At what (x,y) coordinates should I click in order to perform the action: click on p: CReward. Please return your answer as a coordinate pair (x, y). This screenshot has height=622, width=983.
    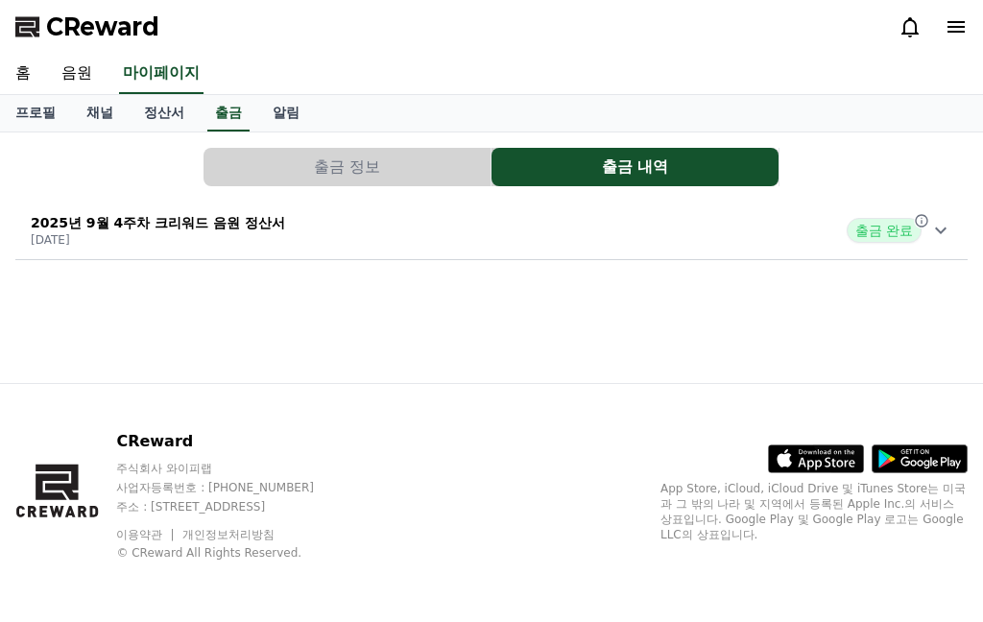
    Looking at the image, I should click on (233, 442).